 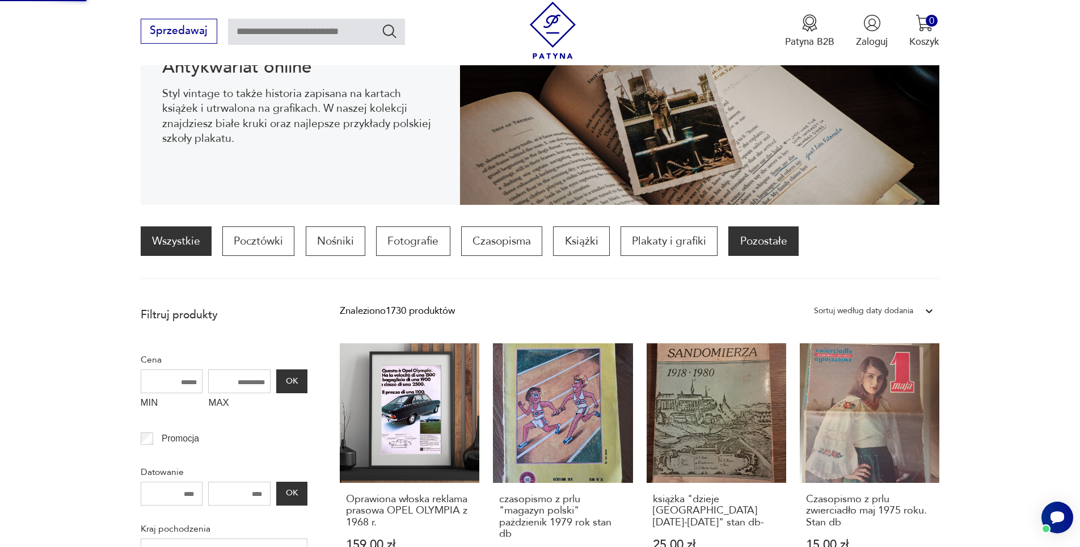 What do you see at coordinates (669, 241) in the screenshot?
I see `a: Plakaty i grafiki` at bounding box center [669, 241].